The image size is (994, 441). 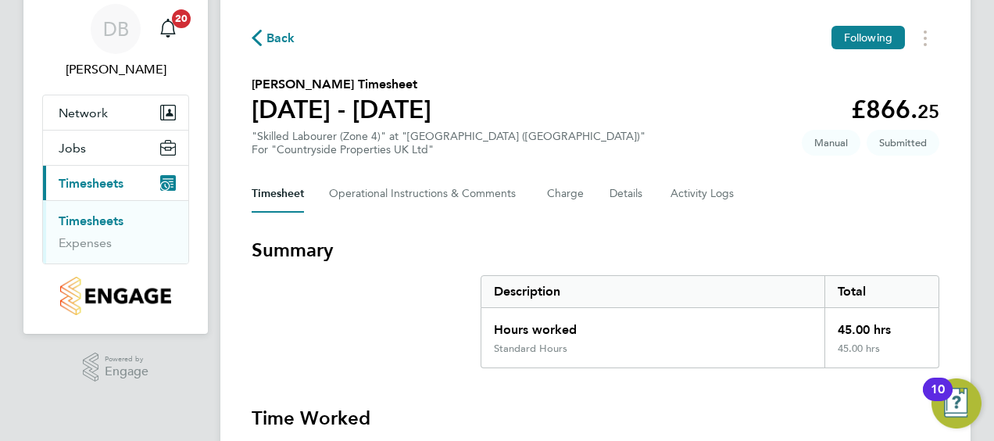 I want to click on h3: Time Worked, so click(x=595, y=418).